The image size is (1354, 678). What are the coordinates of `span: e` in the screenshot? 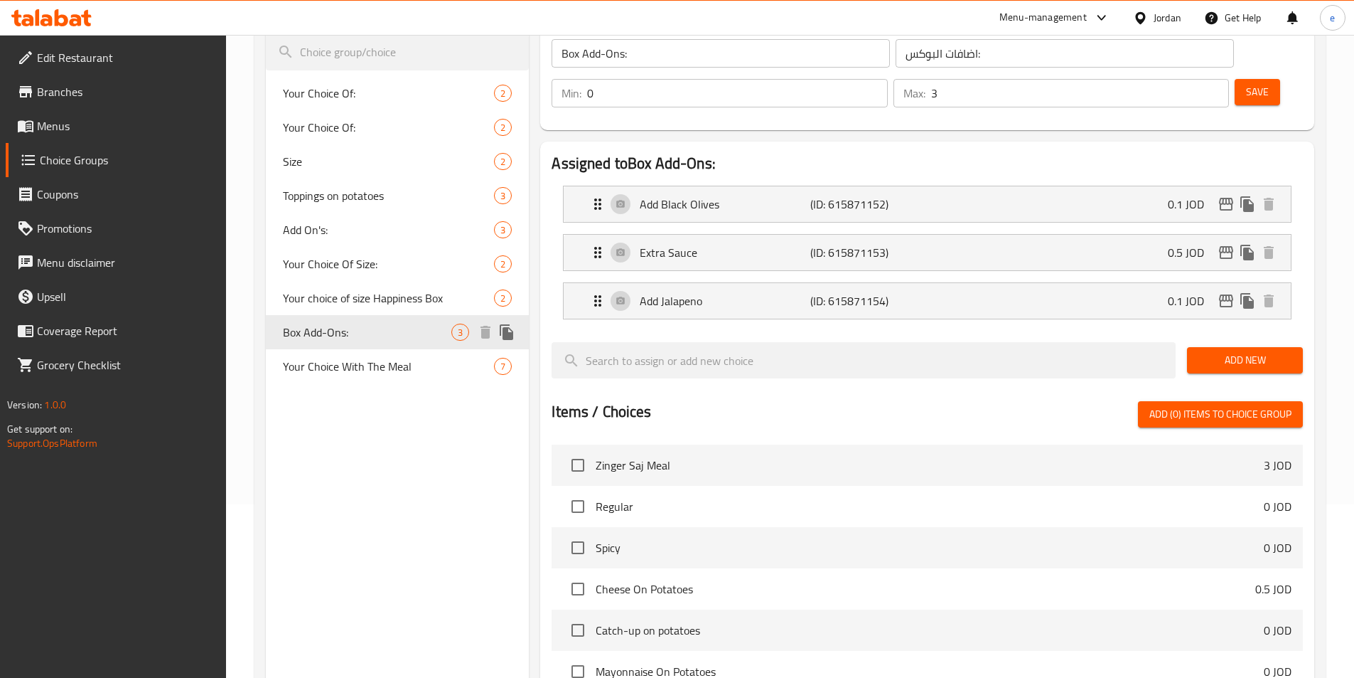 It's located at (1332, 18).